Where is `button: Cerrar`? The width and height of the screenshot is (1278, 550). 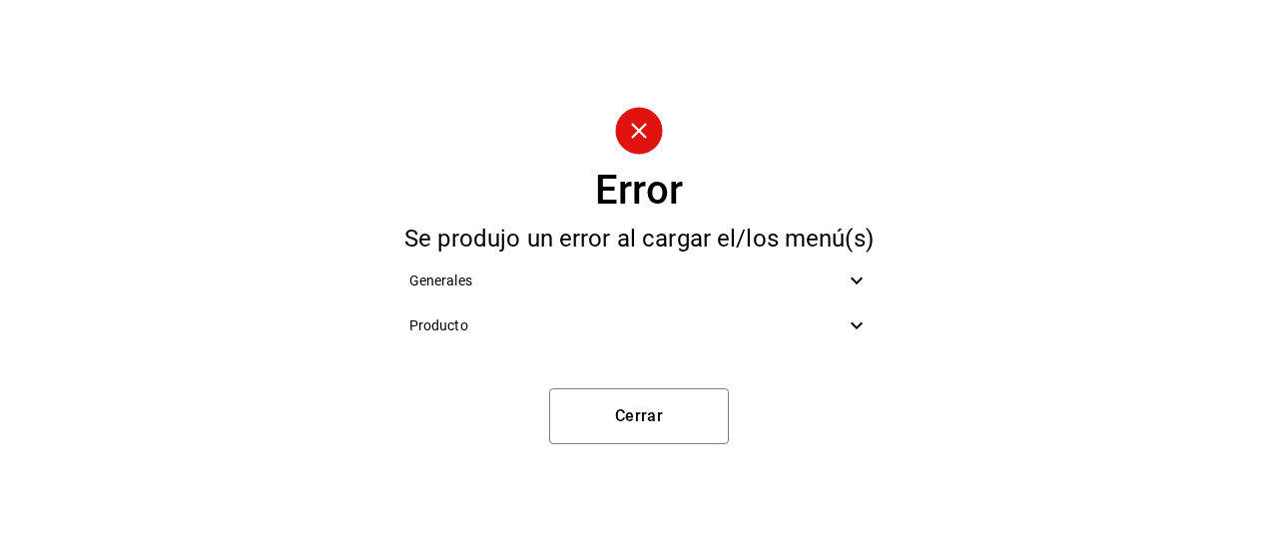
button: Cerrar is located at coordinates (639, 416).